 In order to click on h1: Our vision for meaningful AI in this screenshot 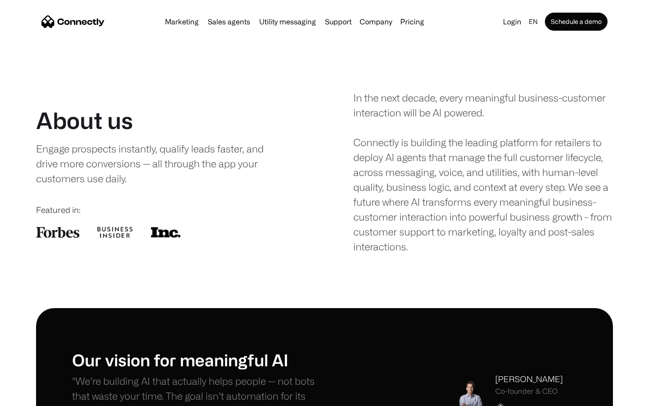, I will do `click(198, 359)`.